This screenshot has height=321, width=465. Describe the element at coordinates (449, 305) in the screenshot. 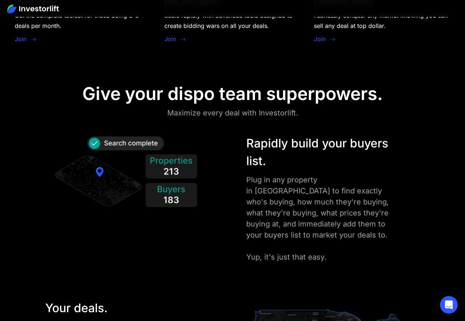

I see `div: Open Intercom Messenger` at that location.